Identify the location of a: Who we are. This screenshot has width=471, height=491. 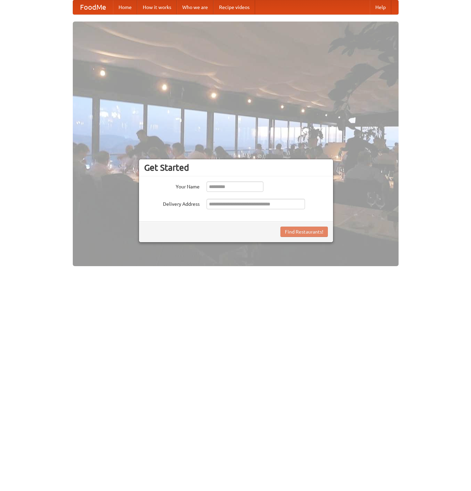
(195, 7).